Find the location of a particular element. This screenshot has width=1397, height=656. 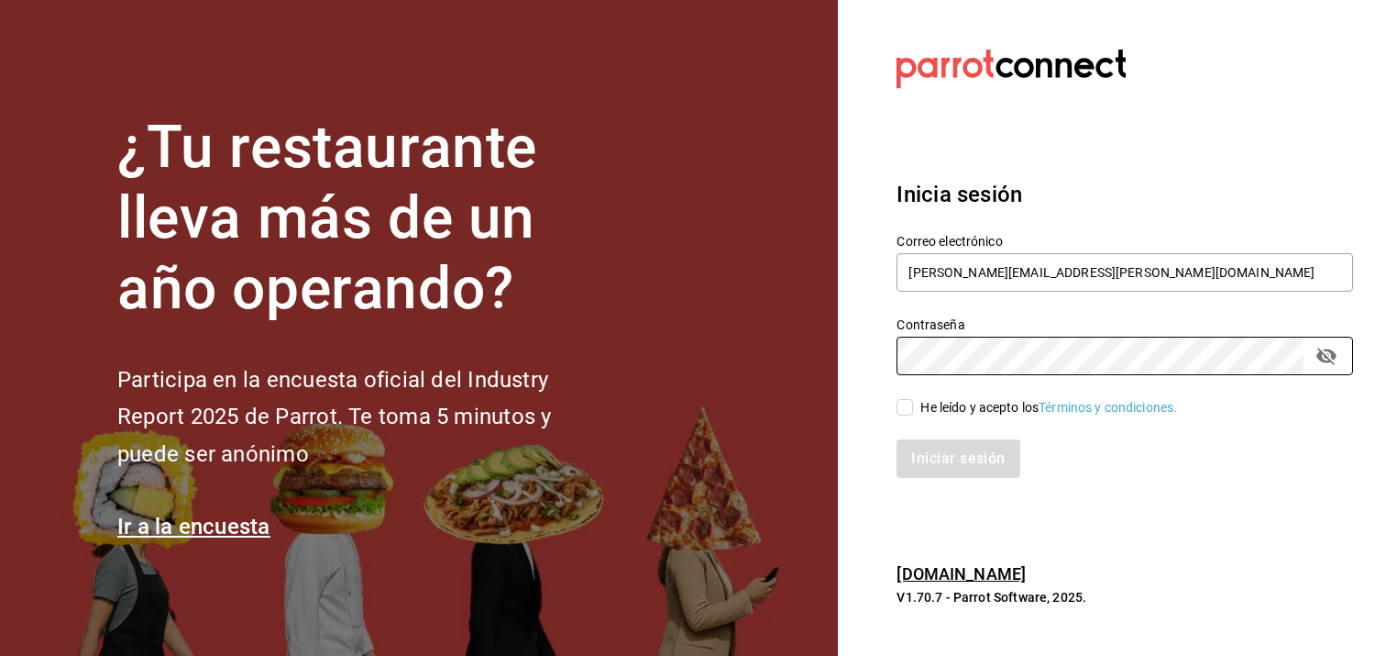

input: Ingresa tu correo electrónico is located at coordinates (1125, 272).